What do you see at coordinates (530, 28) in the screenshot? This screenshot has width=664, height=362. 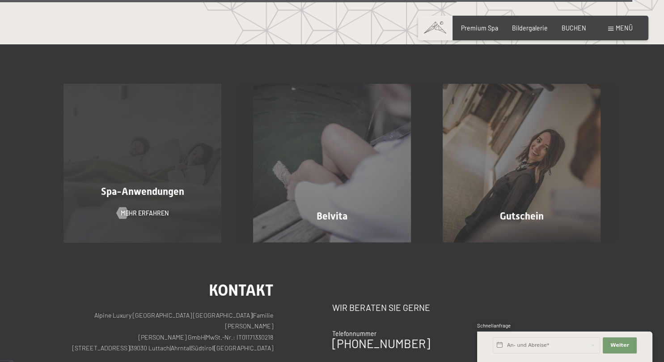 I see `a: Bildergalerie` at bounding box center [530, 28].